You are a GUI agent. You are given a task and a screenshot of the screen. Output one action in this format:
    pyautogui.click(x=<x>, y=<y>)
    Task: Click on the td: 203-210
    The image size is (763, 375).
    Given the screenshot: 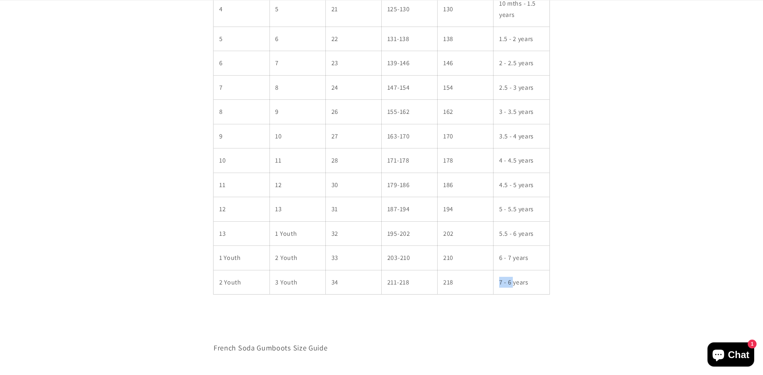 What is the action you would take?
    pyautogui.click(x=409, y=258)
    